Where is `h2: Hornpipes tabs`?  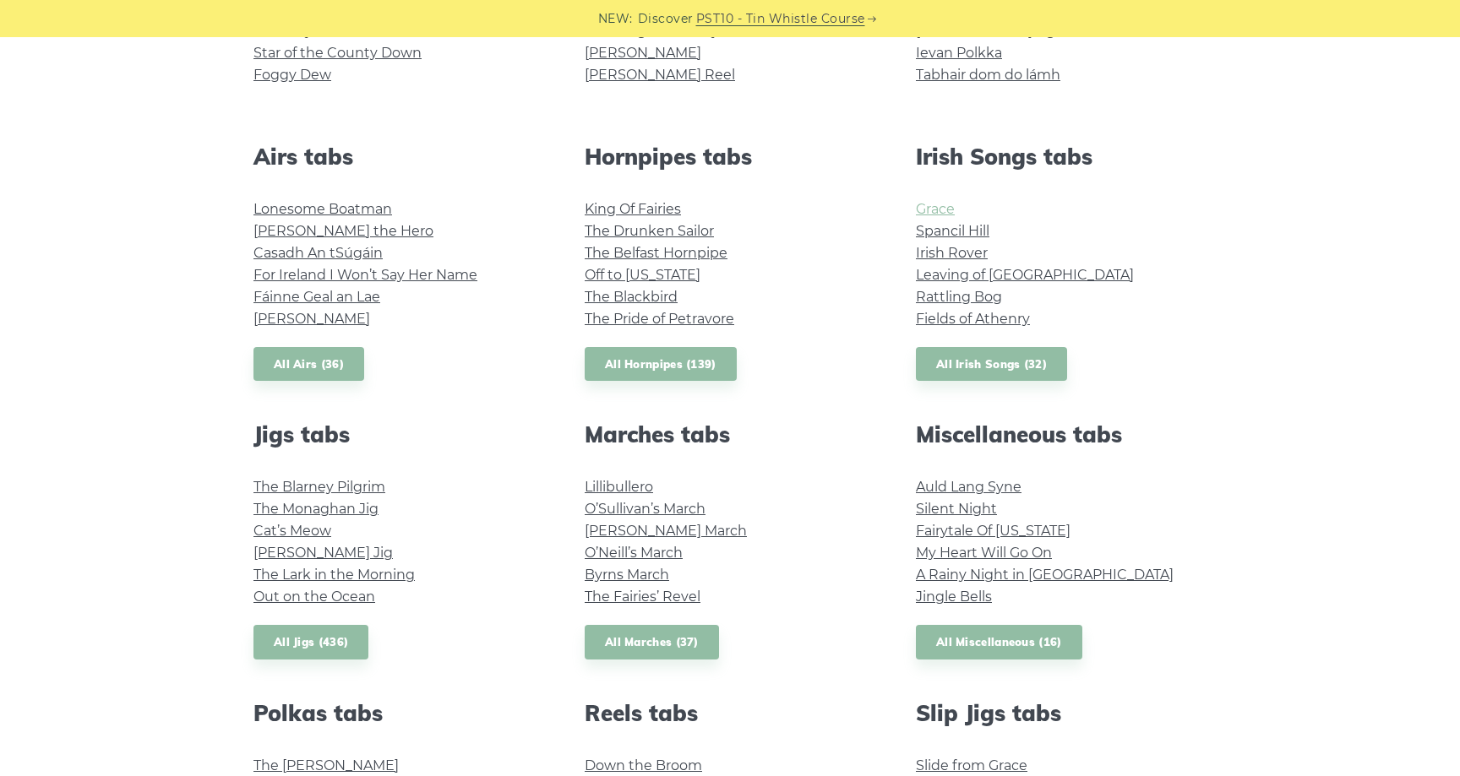 h2: Hornpipes tabs is located at coordinates (730, 156).